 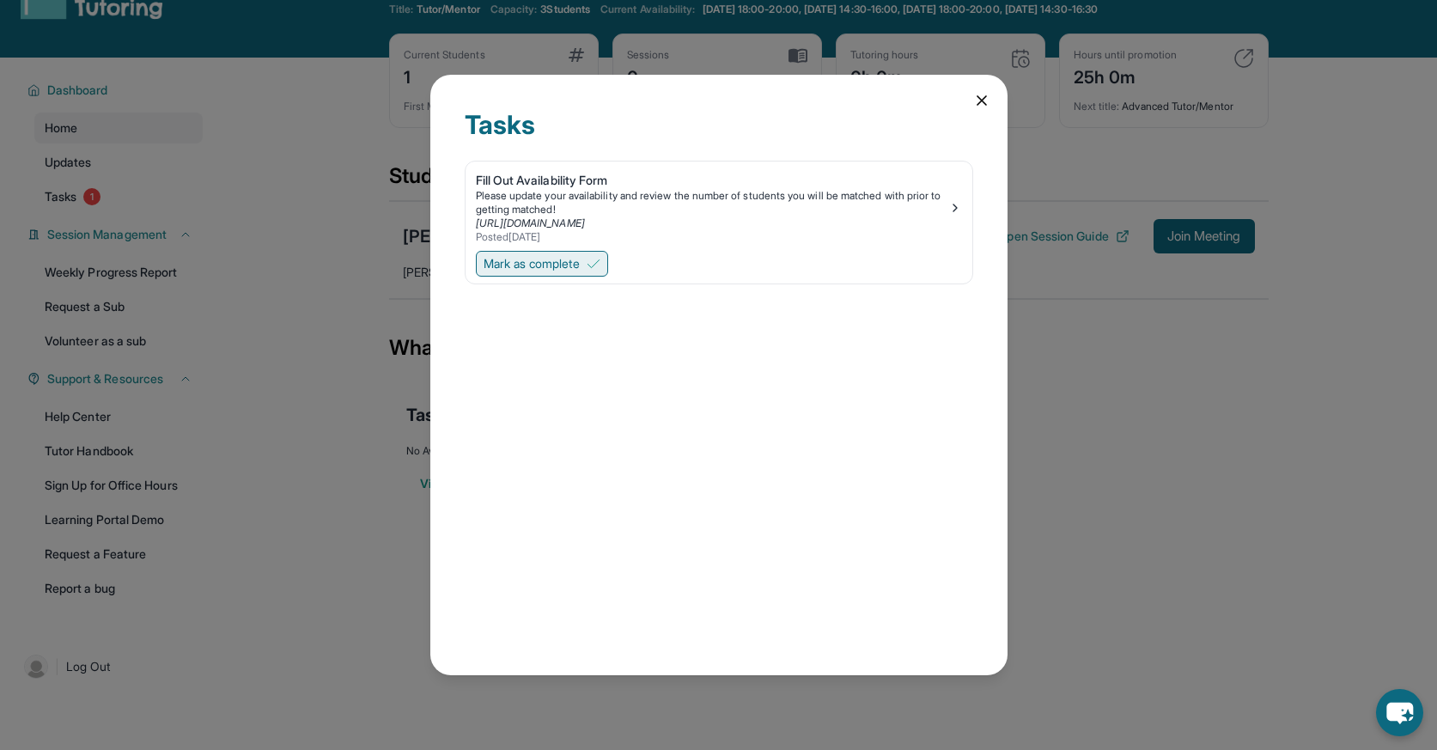 What do you see at coordinates (1399, 712) in the screenshot?
I see `button: chat-button` at bounding box center [1399, 712].